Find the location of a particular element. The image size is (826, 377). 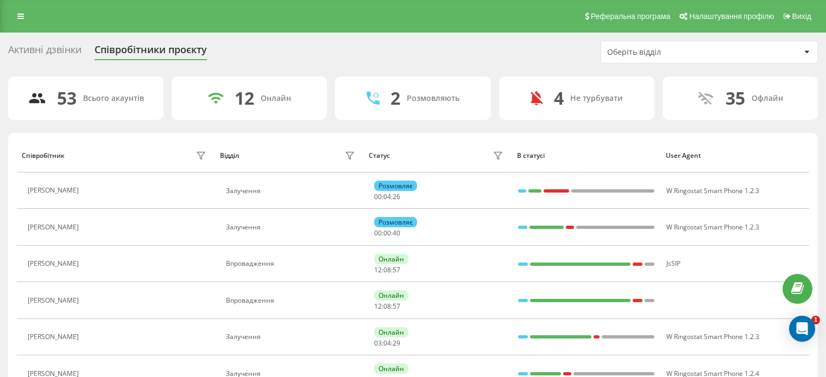

div: Активні дзвінки is located at coordinates (45, 52).